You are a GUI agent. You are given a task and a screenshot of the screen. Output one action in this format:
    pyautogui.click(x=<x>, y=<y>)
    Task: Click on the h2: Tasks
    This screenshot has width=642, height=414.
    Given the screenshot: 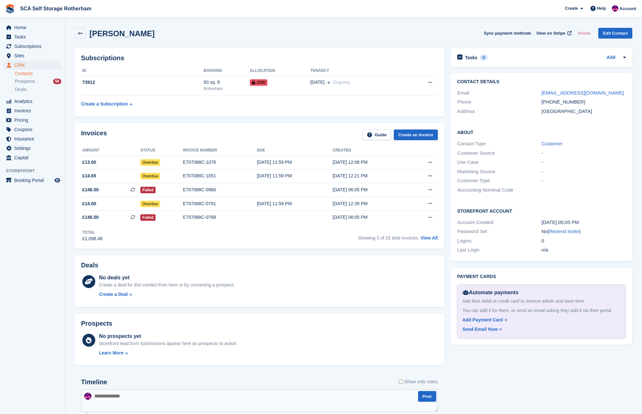 What is the action you would take?
    pyautogui.click(x=471, y=58)
    